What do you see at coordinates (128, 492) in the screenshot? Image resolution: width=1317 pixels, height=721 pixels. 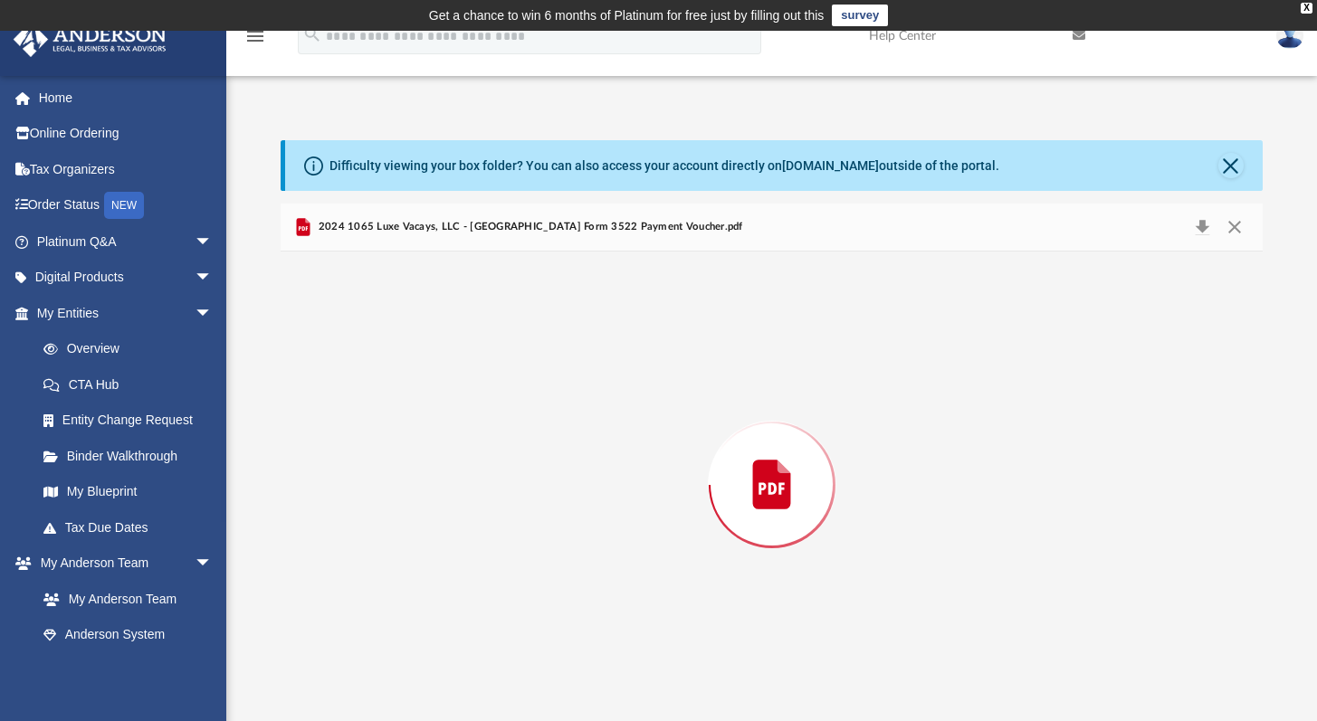 I see `a: My Blueprint` at bounding box center [128, 492].